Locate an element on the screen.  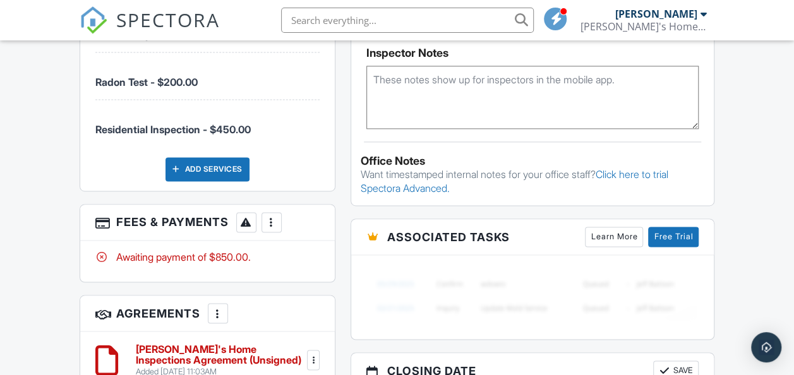
div: Open Intercom Messenger is located at coordinates (766, 348).